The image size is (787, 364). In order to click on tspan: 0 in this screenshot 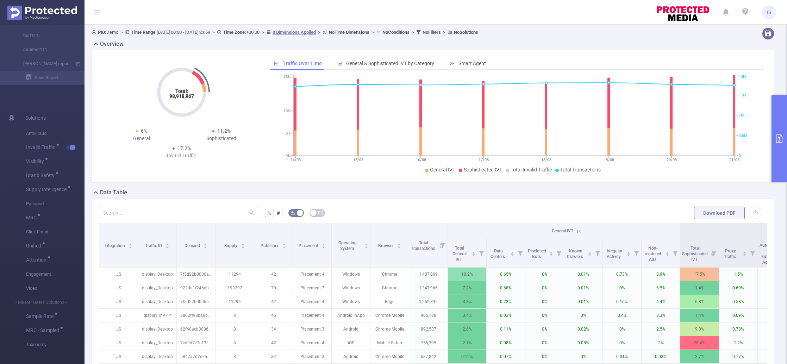, I will do `click(739, 156)`.